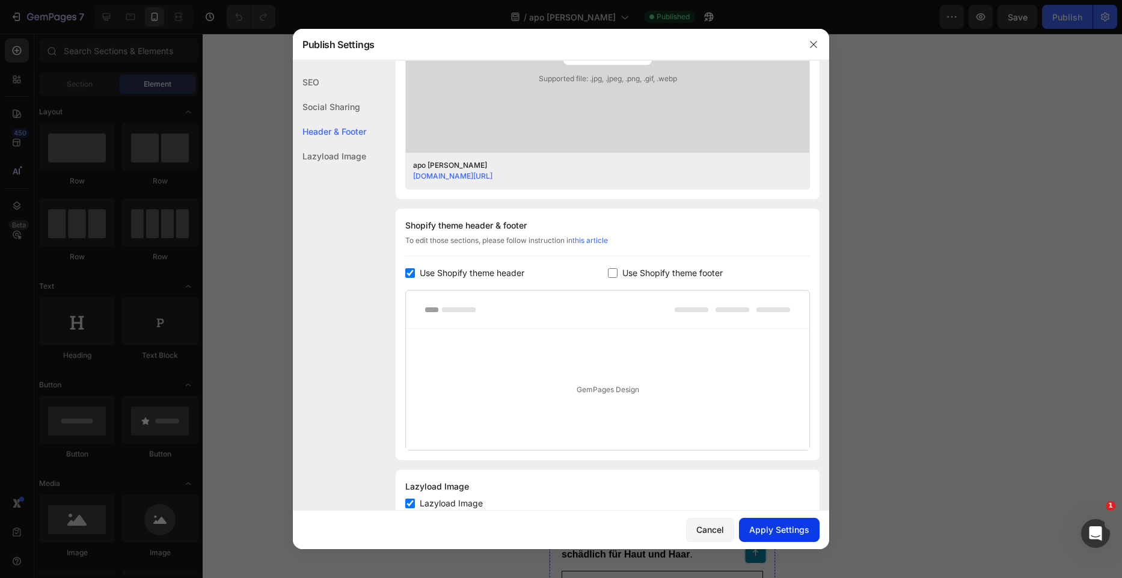  Describe the element at coordinates (329, 82) in the screenshot. I see `div: SEO` at that location.